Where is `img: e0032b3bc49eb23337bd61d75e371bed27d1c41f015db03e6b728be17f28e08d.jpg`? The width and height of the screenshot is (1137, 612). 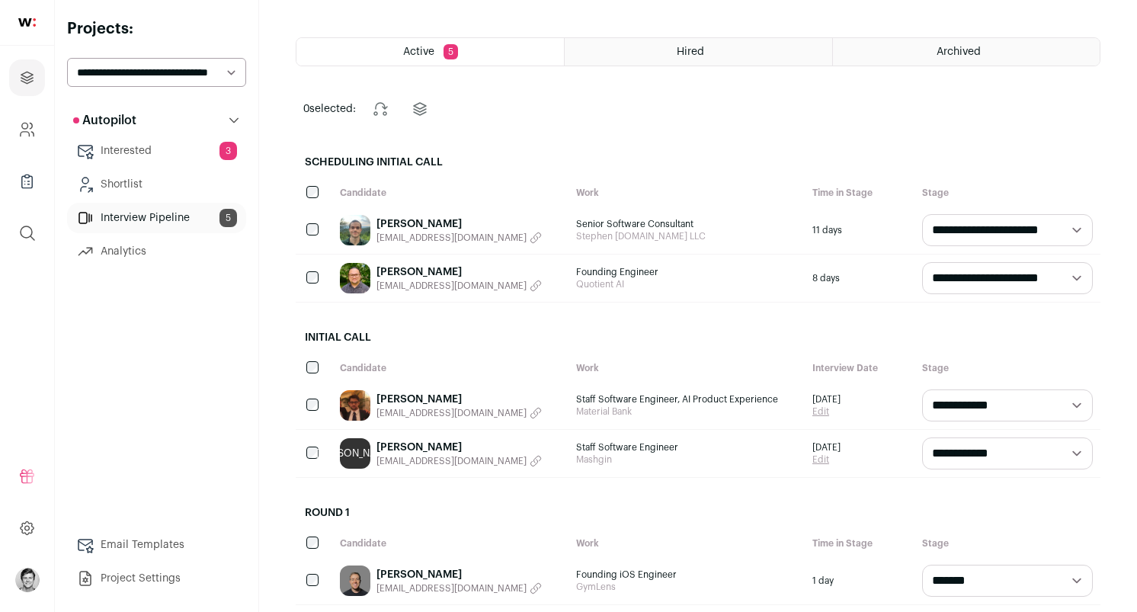 img: e0032b3bc49eb23337bd61d75e371bed27d1c41f015db03e6b728be17f28e08d.jpg is located at coordinates (355, 278).